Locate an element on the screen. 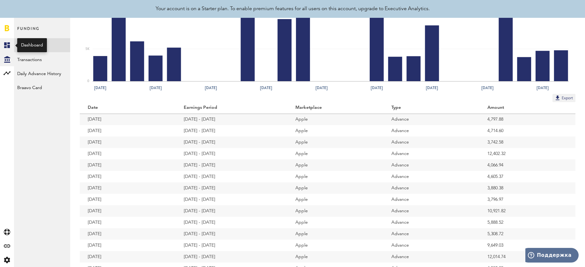  img: Export is located at coordinates (557, 98).